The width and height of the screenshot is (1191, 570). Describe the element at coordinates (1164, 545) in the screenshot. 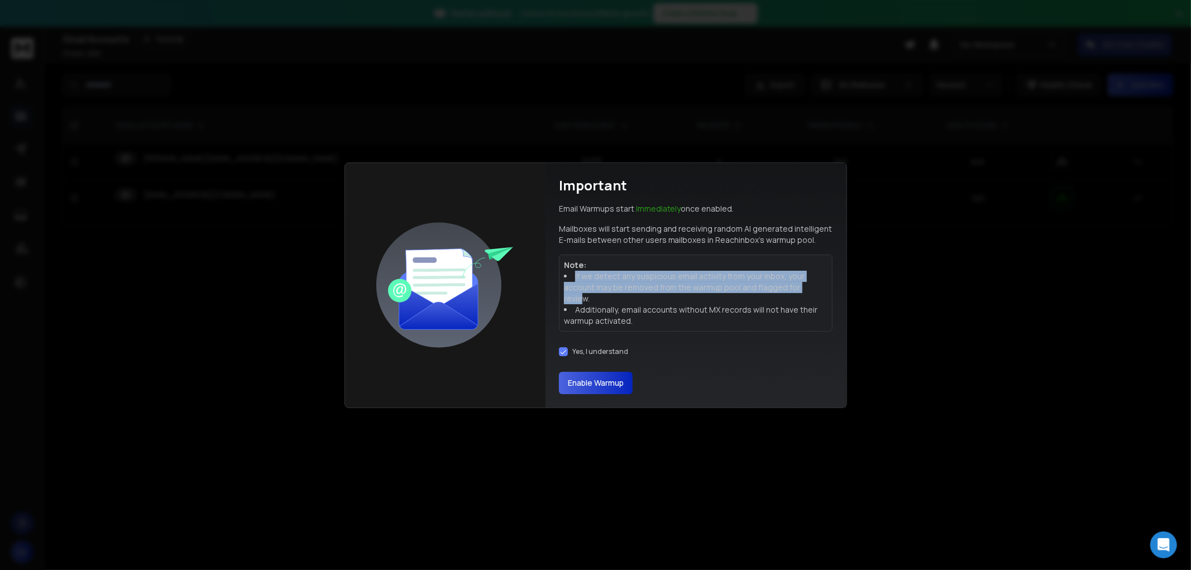

I see `div: Open Intercom Messenger` at that location.